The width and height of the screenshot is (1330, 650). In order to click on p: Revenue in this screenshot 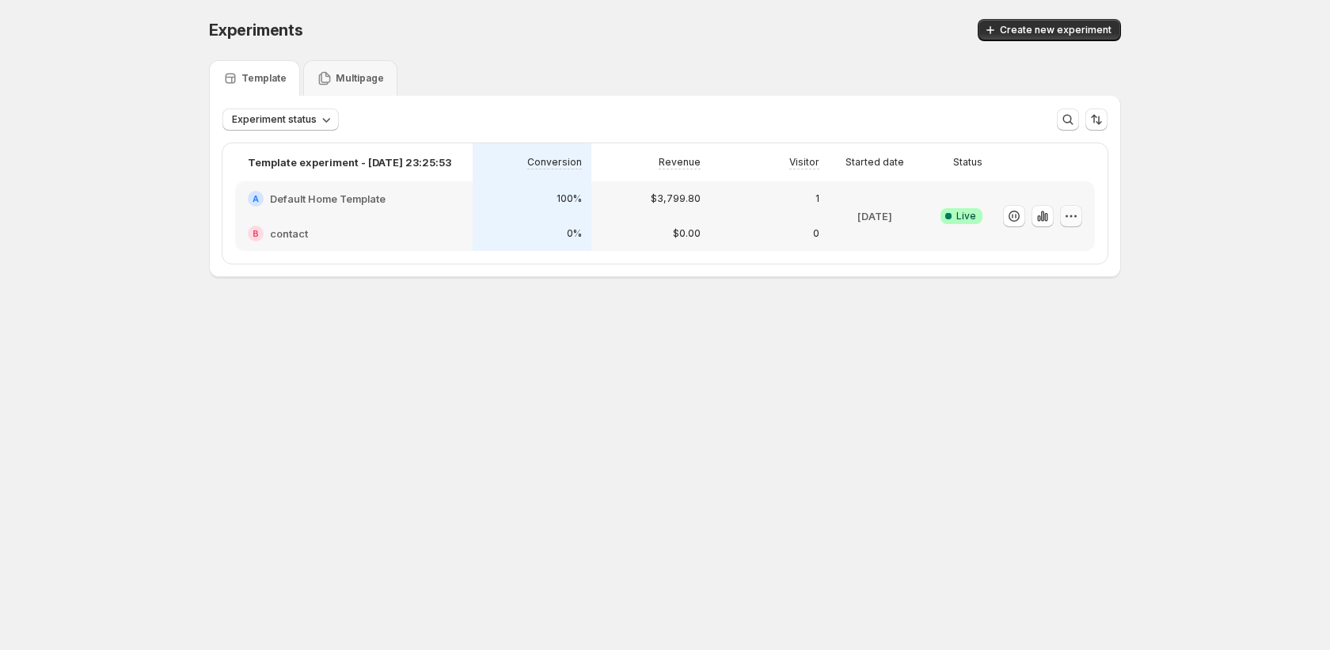, I will do `click(679, 162)`.